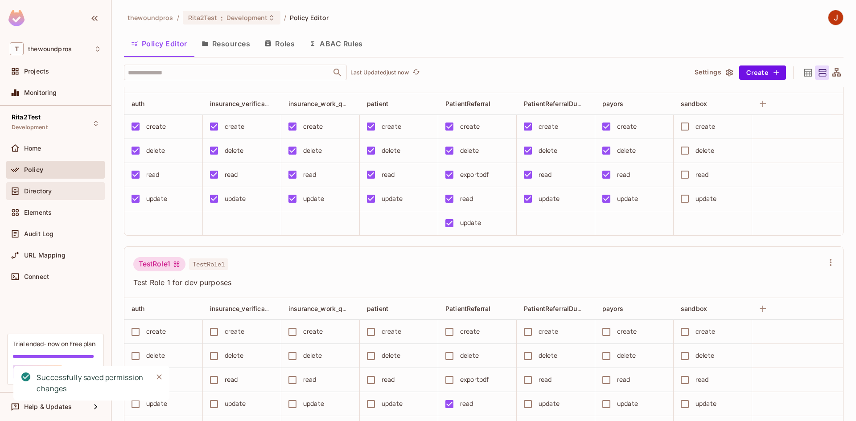 The image size is (856, 421). What do you see at coordinates (33, 170) in the screenshot?
I see `span: Policy` at bounding box center [33, 170].